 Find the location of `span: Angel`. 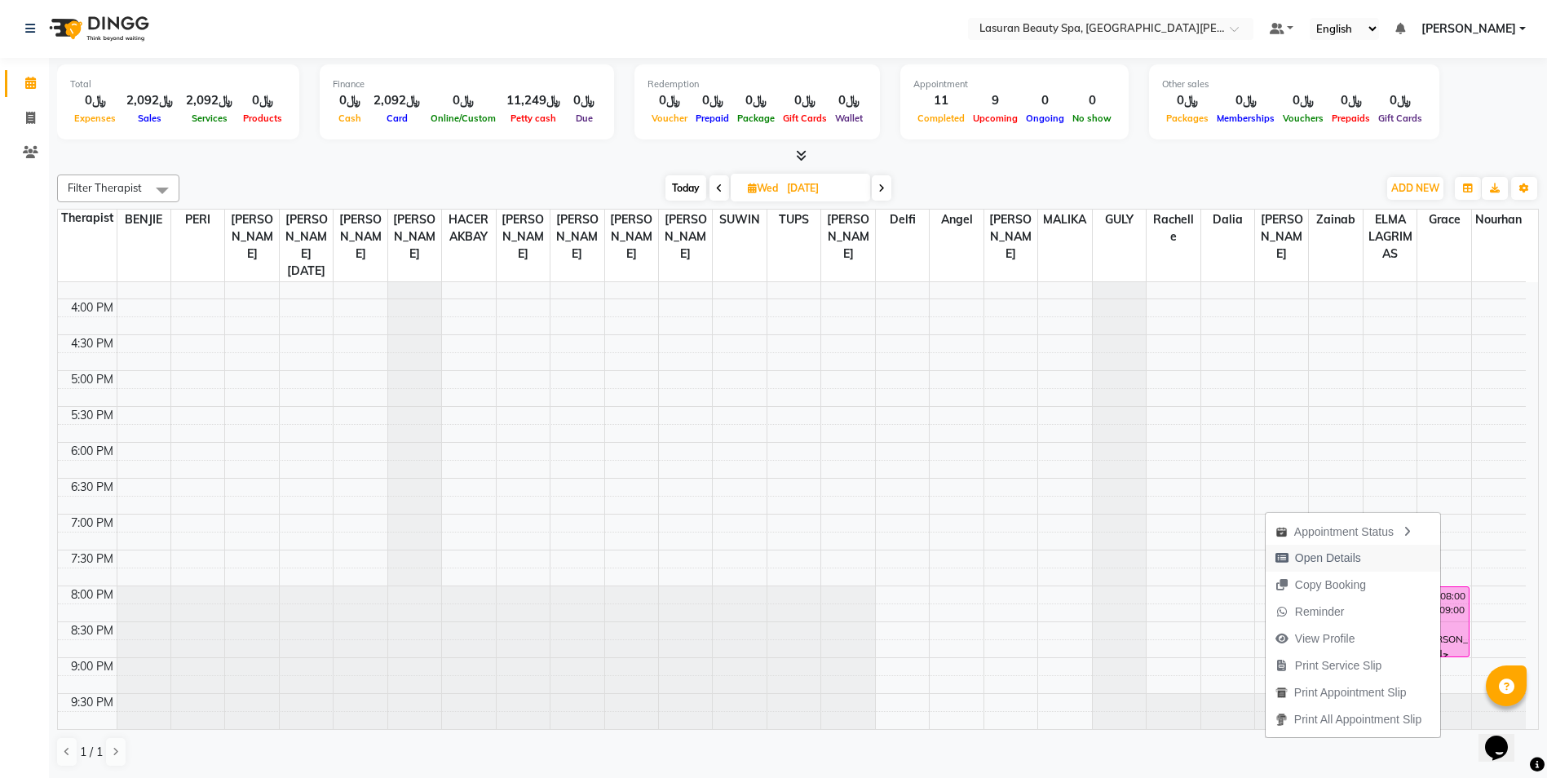

span: Angel is located at coordinates (956, 219).